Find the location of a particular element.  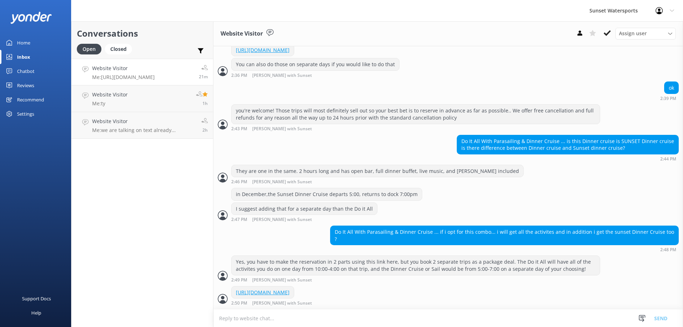

div: in December,the Sunset Dinner Cruise departs 5:00, returns to dock 7:00pm is located at coordinates (327, 194).